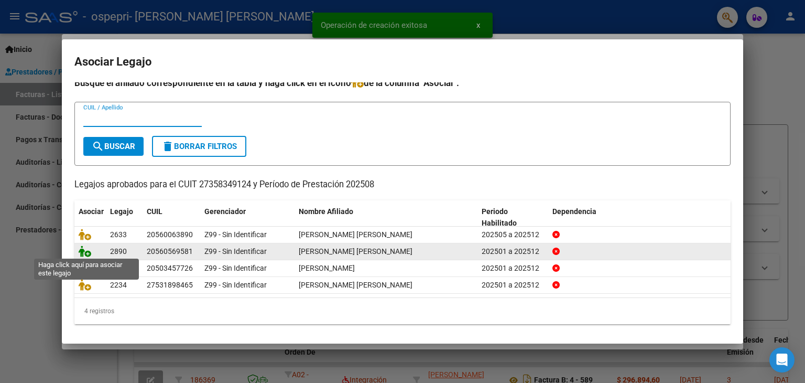 The image size is (805, 383). What do you see at coordinates (225, 211) in the screenshot?
I see `span: Gerenciador` at bounding box center [225, 211].